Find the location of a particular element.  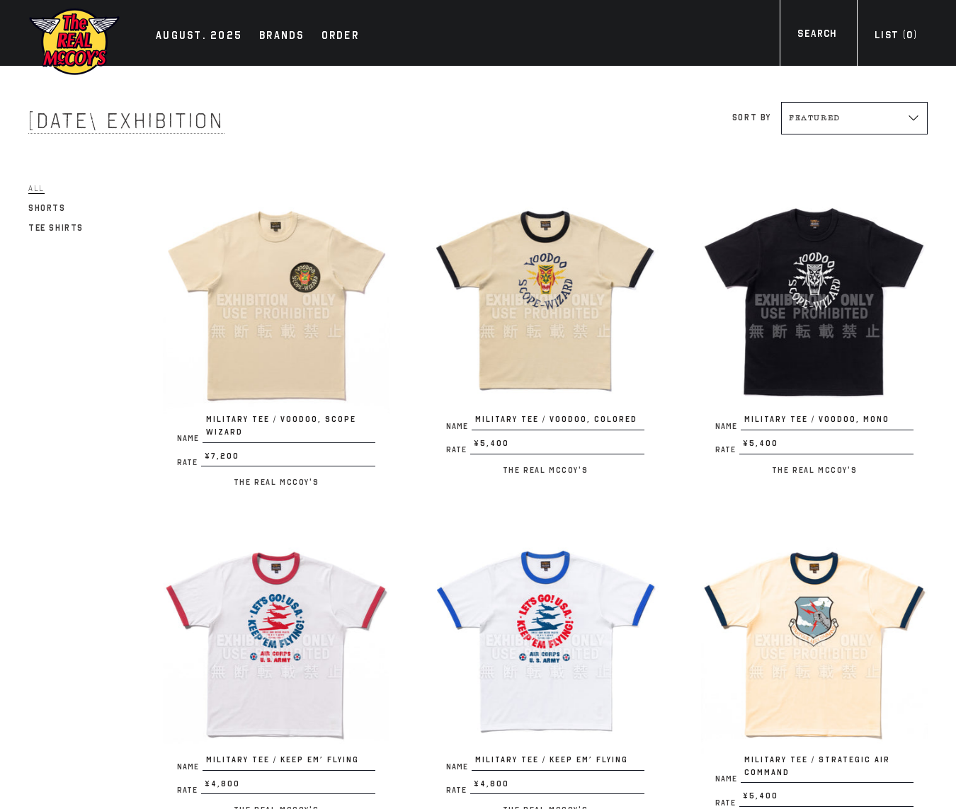

label: Sort by is located at coordinates (751, 118).